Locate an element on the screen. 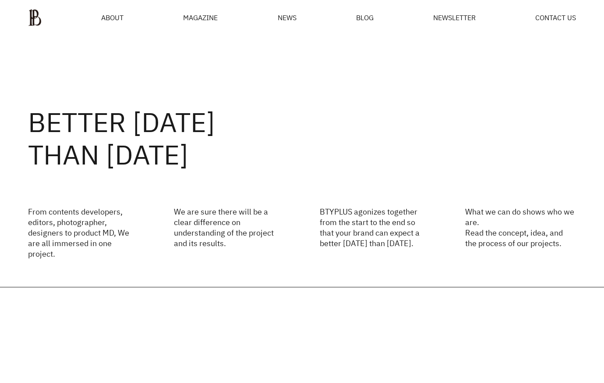 Image resolution: width=604 pixels, height=383 pixels. img: ba379d5522eb3.png is located at coordinates (35, 18).